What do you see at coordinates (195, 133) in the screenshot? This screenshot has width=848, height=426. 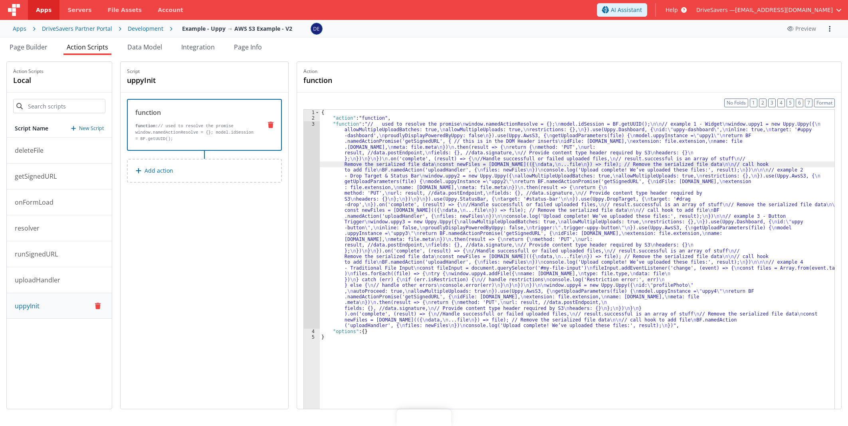 I see `p: // used to resolve the promise window.namedActionResolve = {}; model.idSession = BF.getUUID();` at bounding box center [195, 133].